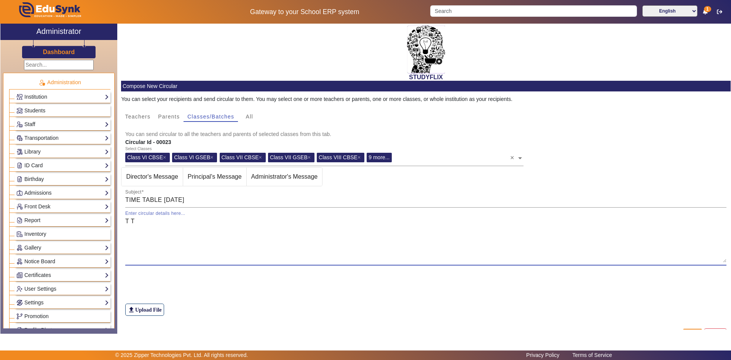 The width and height of the screenshot is (731, 360). What do you see at coordinates (707, 9) in the screenshot?
I see `span: 1` at bounding box center [707, 9].